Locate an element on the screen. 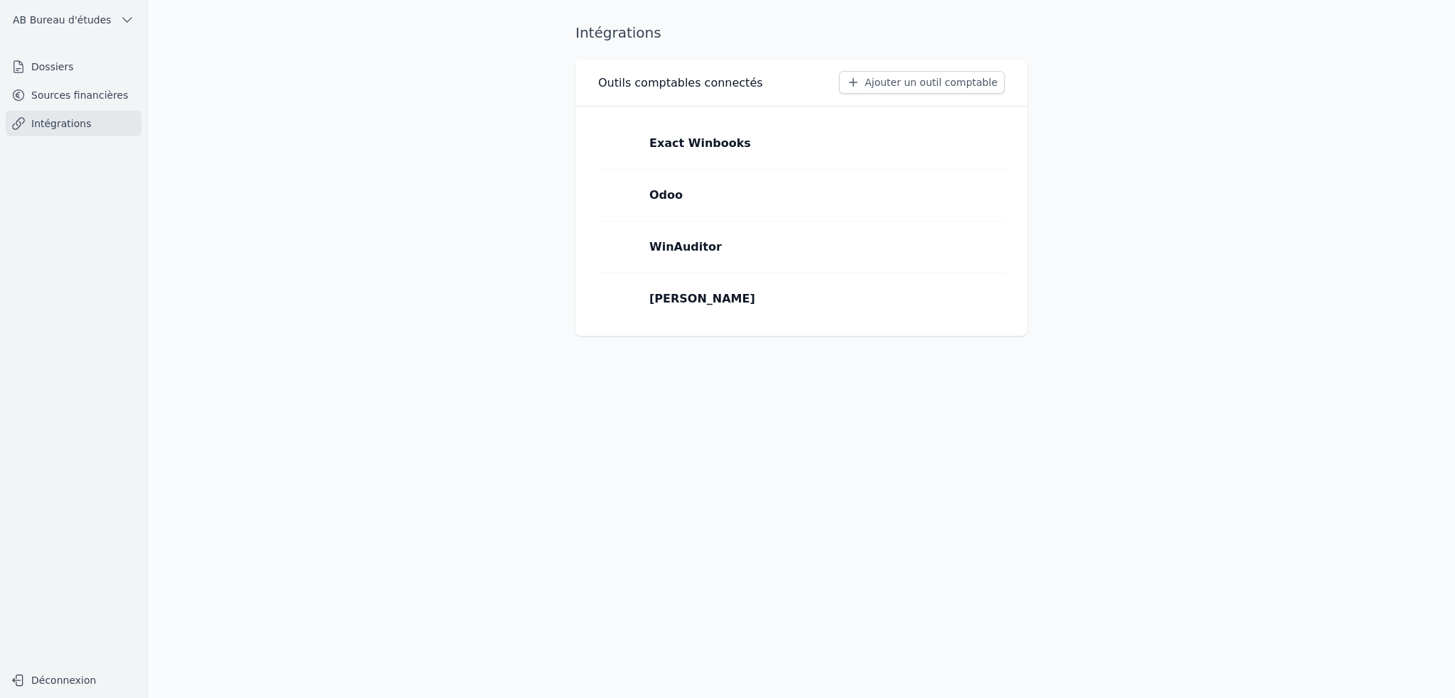 Image resolution: width=1455 pixels, height=698 pixels. p: Odoo is located at coordinates (666, 195).